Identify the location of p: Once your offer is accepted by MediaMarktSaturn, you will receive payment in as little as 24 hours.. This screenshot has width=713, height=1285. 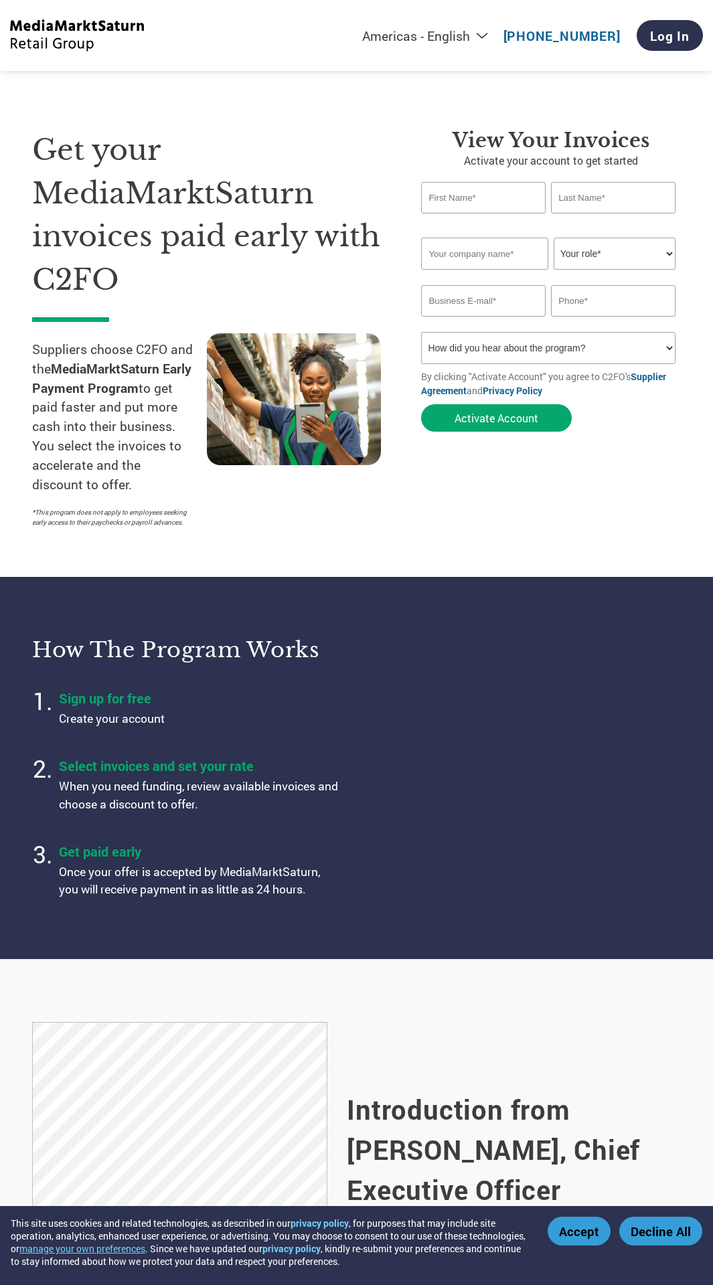
(199, 881).